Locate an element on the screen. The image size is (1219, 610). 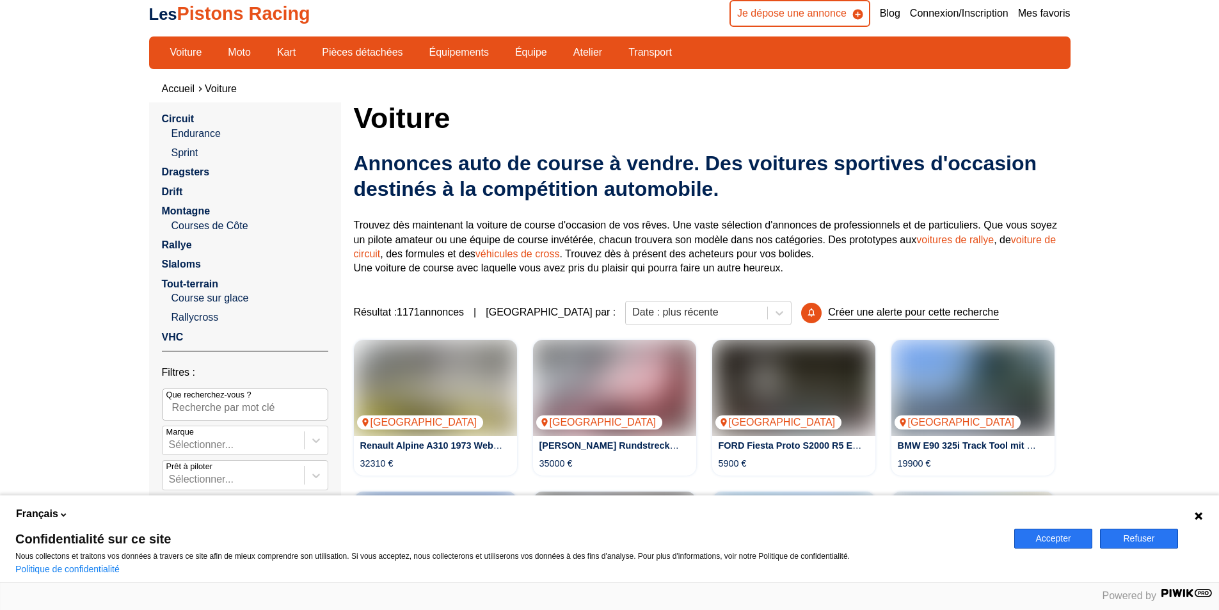
a: Accueil is located at coordinates (178, 88).